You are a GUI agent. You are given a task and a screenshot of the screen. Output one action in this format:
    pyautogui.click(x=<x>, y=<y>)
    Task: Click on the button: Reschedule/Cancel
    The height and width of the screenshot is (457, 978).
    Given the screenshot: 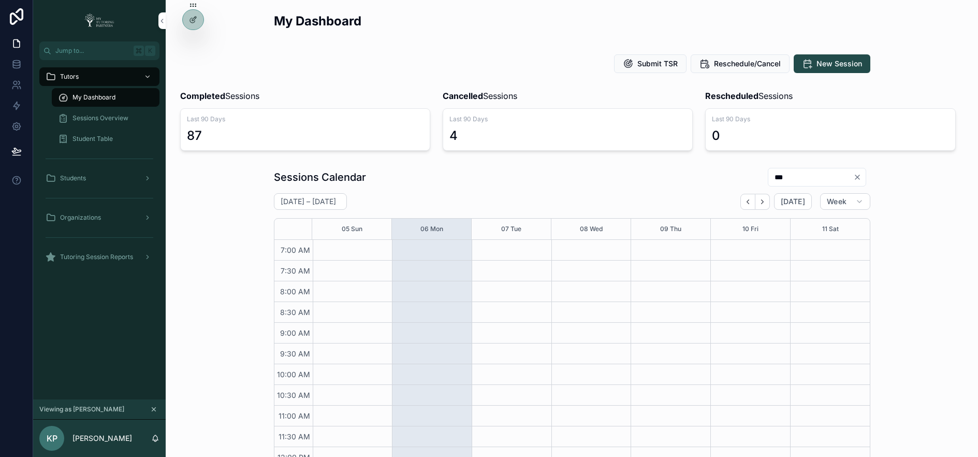 What is the action you would take?
    pyautogui.click(x=740, y=64)
    